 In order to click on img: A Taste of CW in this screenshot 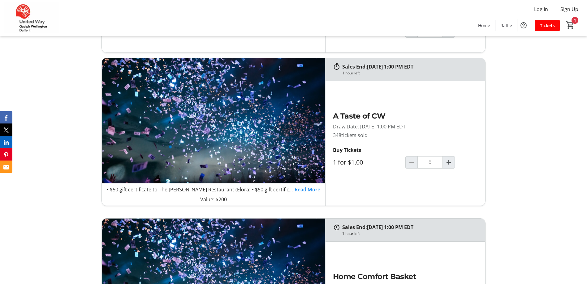, I will do `click(213, 121)`.